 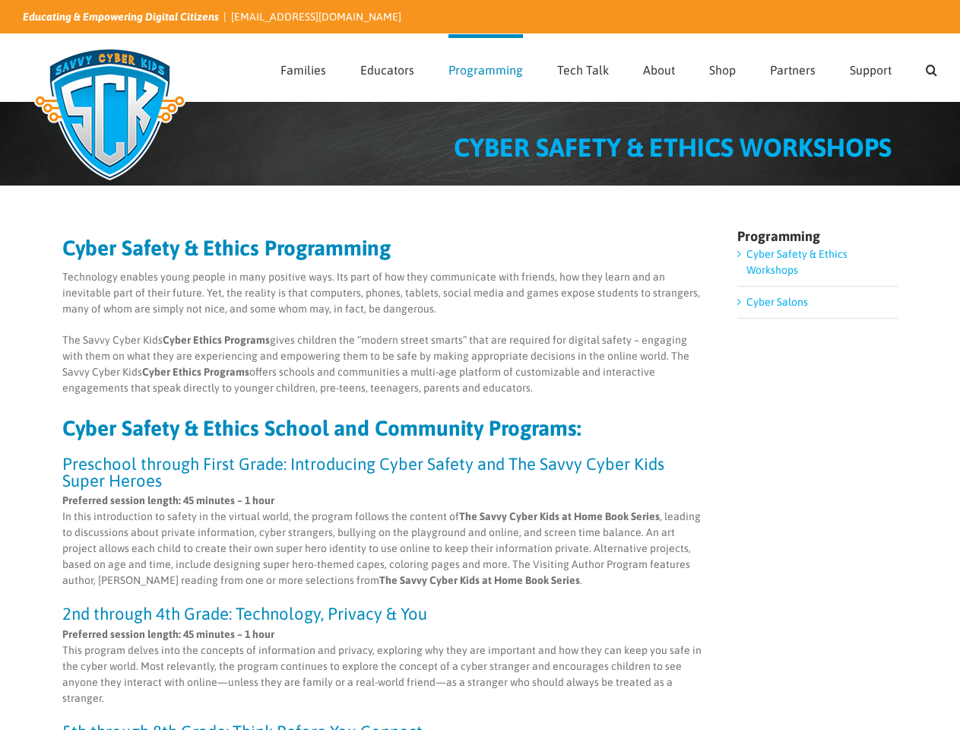 I want to click on span: CYBER SAFETY & ETHICS WORKSHOPS, so click(x=673, y=147).